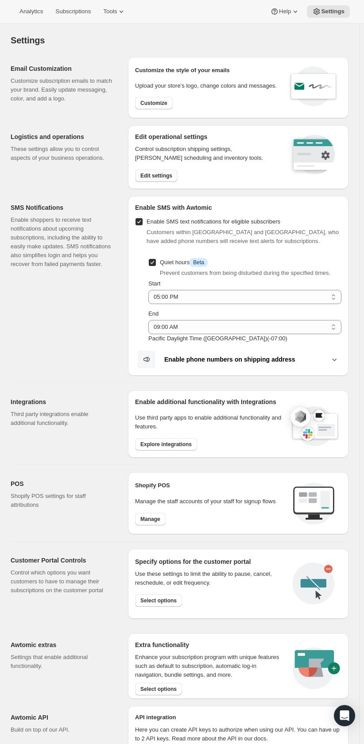  What do you see at coordinates (162, 645) in the screenshot?
I see `h2: Extra functionality` at bounding box center [162, 645].